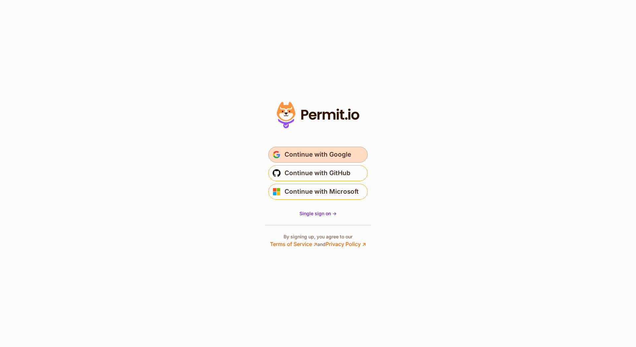 Image resolution: width=636 pixels, height=347 pixels. What do you see at coordinates (318, 241) in the screenshot?
I see `p: By signing up, you agree to our and` at bounding box center [318, 241].